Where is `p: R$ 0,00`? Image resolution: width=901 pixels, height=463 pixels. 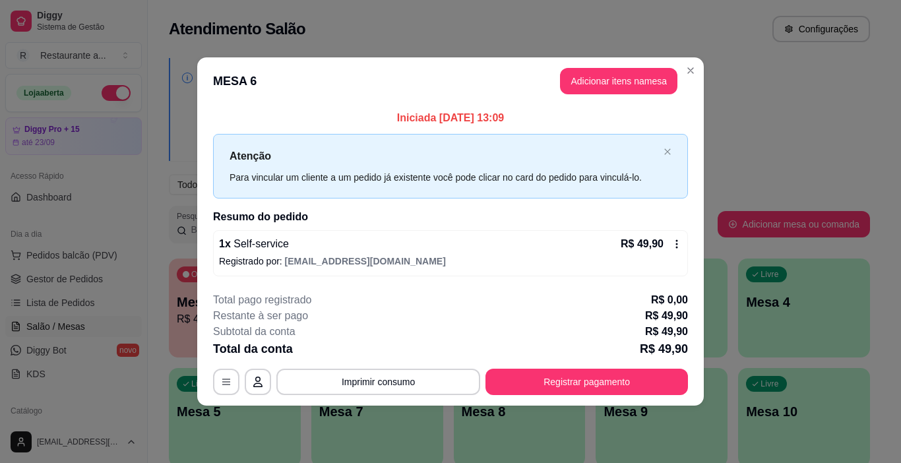
p: R$ 0,00 is located at coordinates (669, 300).